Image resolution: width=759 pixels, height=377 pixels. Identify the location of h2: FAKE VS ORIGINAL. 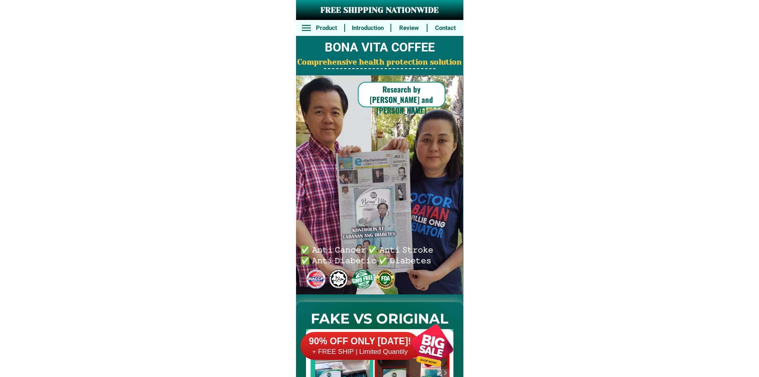
(380, 319).